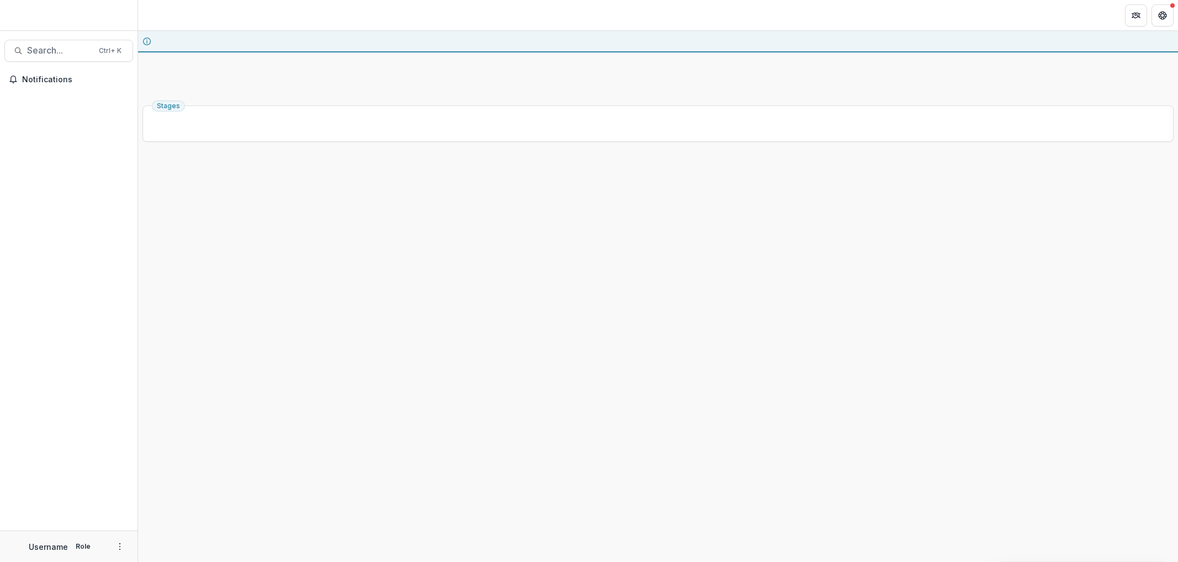 This screenshot has height=562, width=1178. Describe the element at coordinates (75, 80) in the screenshot. I see `span: Notifications` at that location.